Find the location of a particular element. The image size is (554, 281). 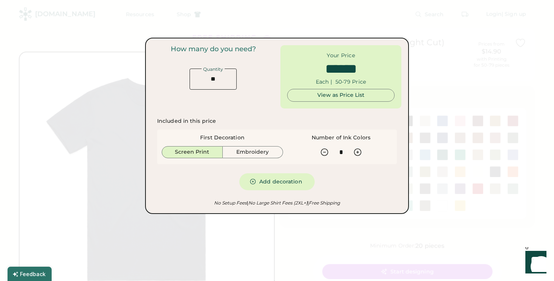

div: Quantity is located at coordinates (213, 69).